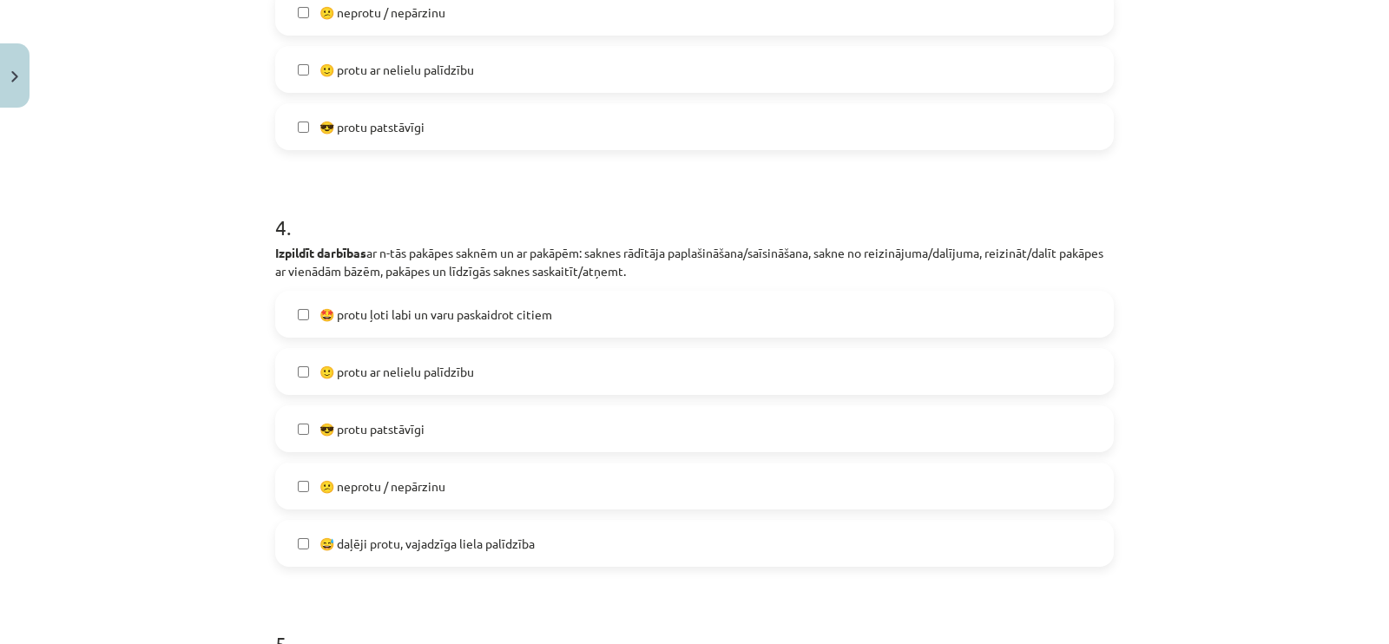  I want to click on p: ar n-tās pakāpes saknēm un ar pakāpēm: saknes rādītāja paplašināšana/saīsināšana, sakne no reizin..., so click(694, 262).